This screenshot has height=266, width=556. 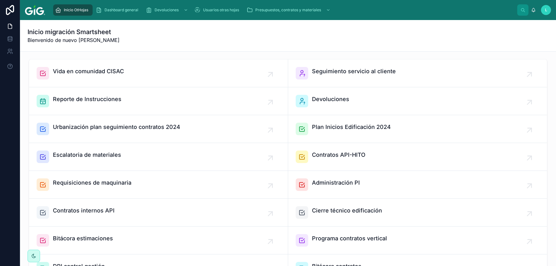 What do you see at coordinates (335, 183) in the screenshot?
I see `span: Administración PI` at bounding box center [335, 183].